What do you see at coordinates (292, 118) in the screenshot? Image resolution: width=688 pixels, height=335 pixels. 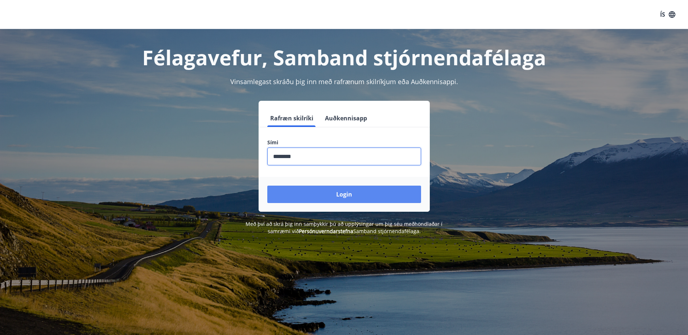 I see `button: Rafræn skilríki` at bounding box center [292, 118].